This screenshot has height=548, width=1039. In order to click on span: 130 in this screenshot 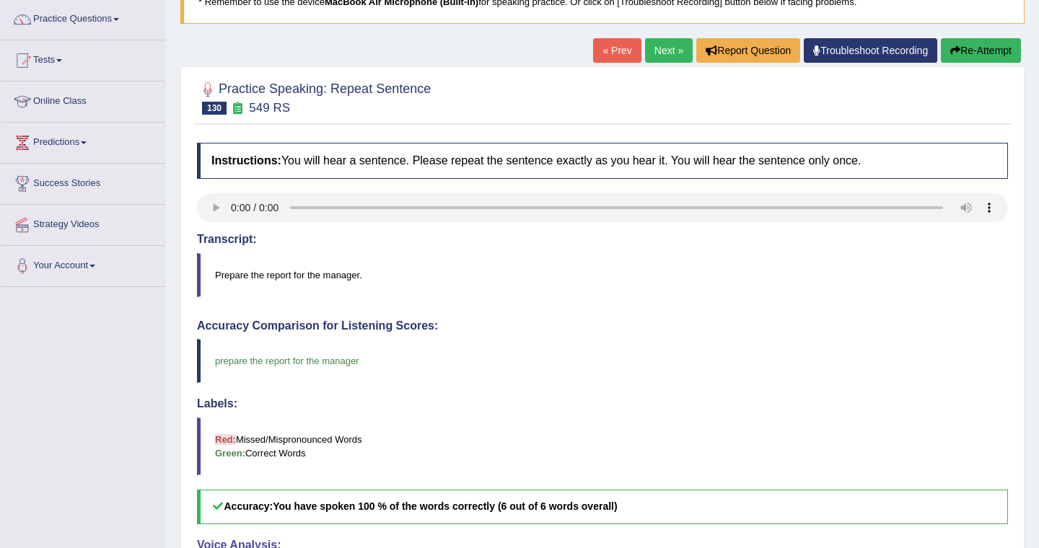, I will do `click(214, 108)`.